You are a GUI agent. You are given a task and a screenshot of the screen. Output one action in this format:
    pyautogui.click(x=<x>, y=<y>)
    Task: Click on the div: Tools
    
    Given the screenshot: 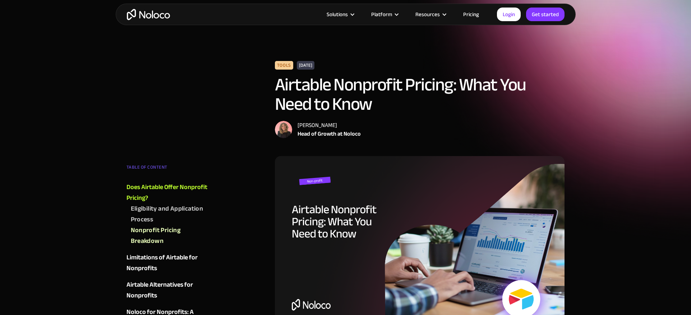 What is the action you would take?
    pyautogui.click(x=284, y=65)
    